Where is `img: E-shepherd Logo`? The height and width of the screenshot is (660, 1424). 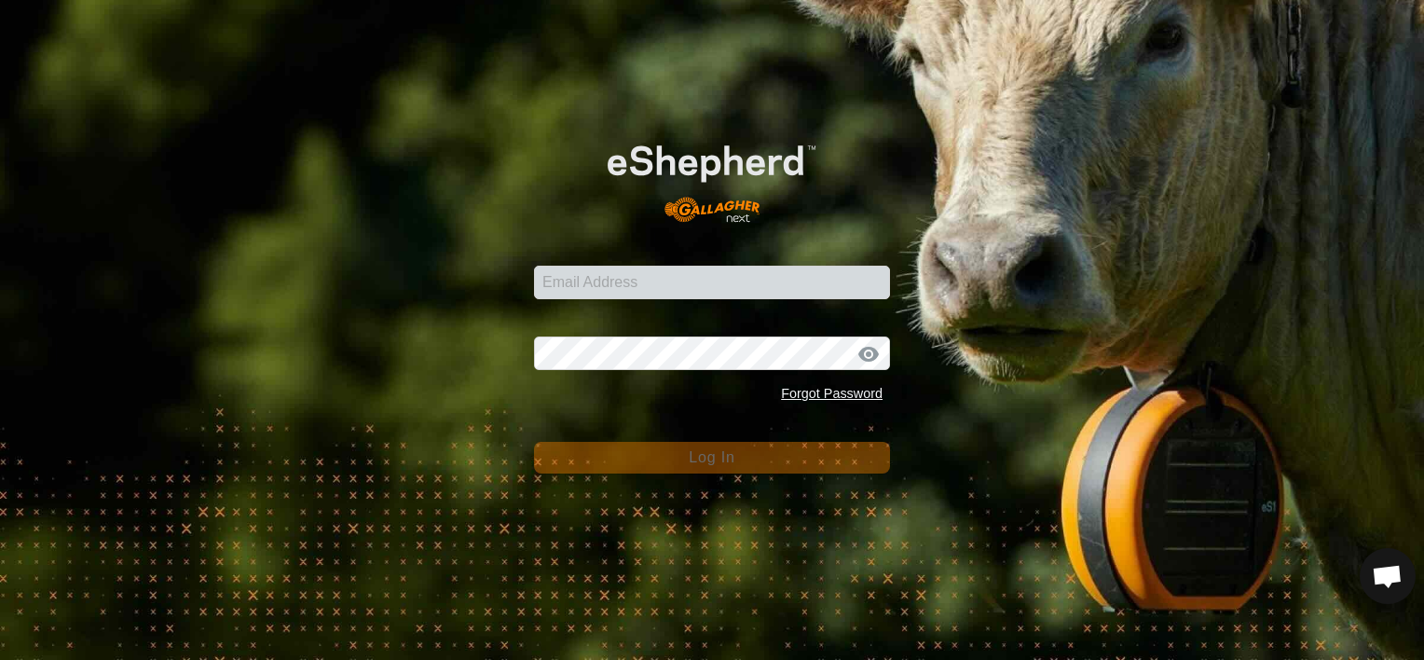
img: E-shepherd Logo is located at coordinates (712, 176).